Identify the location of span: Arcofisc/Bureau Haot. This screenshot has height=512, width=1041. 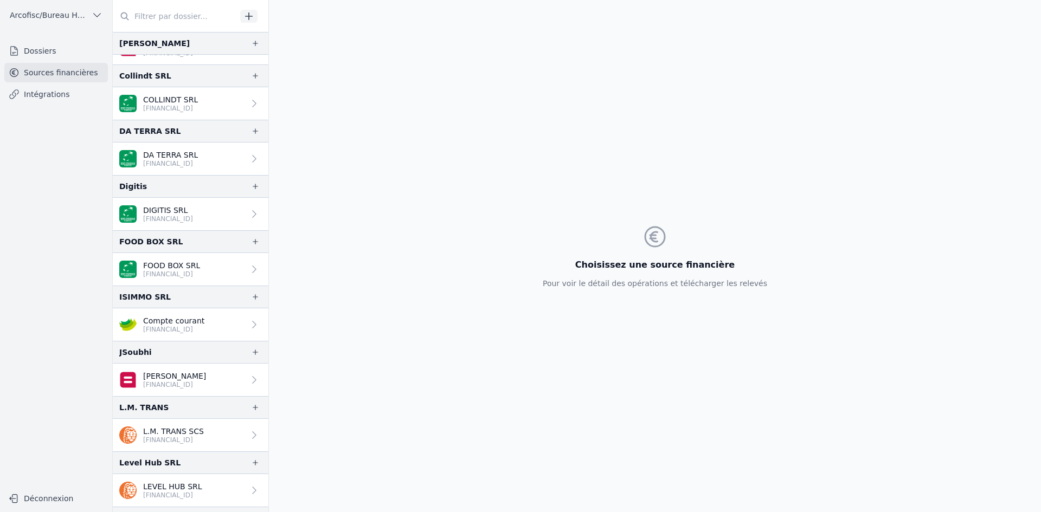
(48, 15).